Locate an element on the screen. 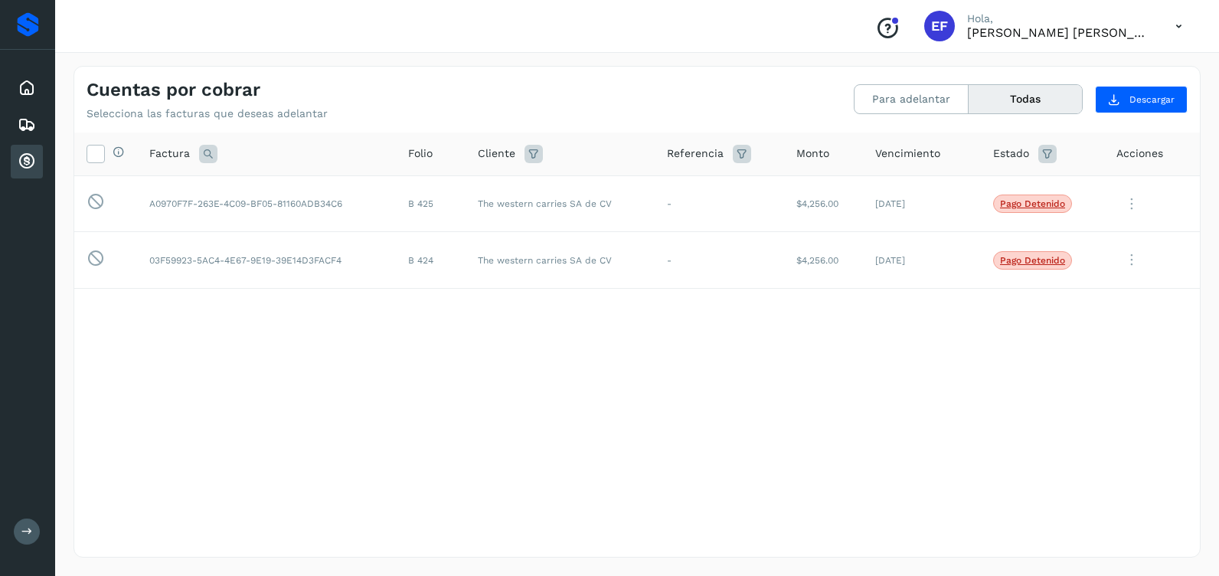  button: Para adelantar is located at coordinates (911, 99).